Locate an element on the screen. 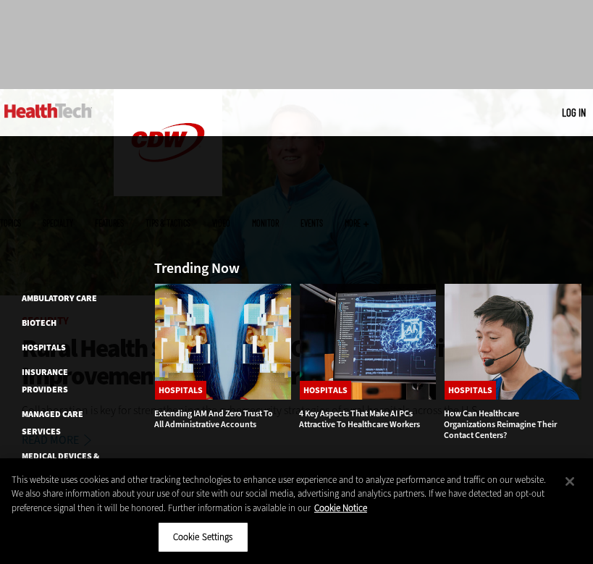 The image size is (593, 564). a: Managed Care Services is located at coordinates (52, 423).